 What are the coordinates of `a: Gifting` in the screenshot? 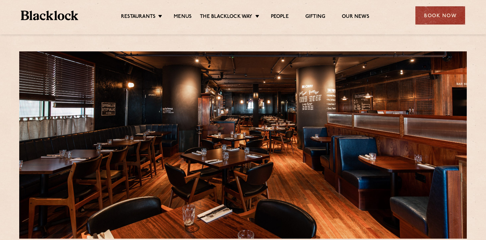 It's located at (315, 17).